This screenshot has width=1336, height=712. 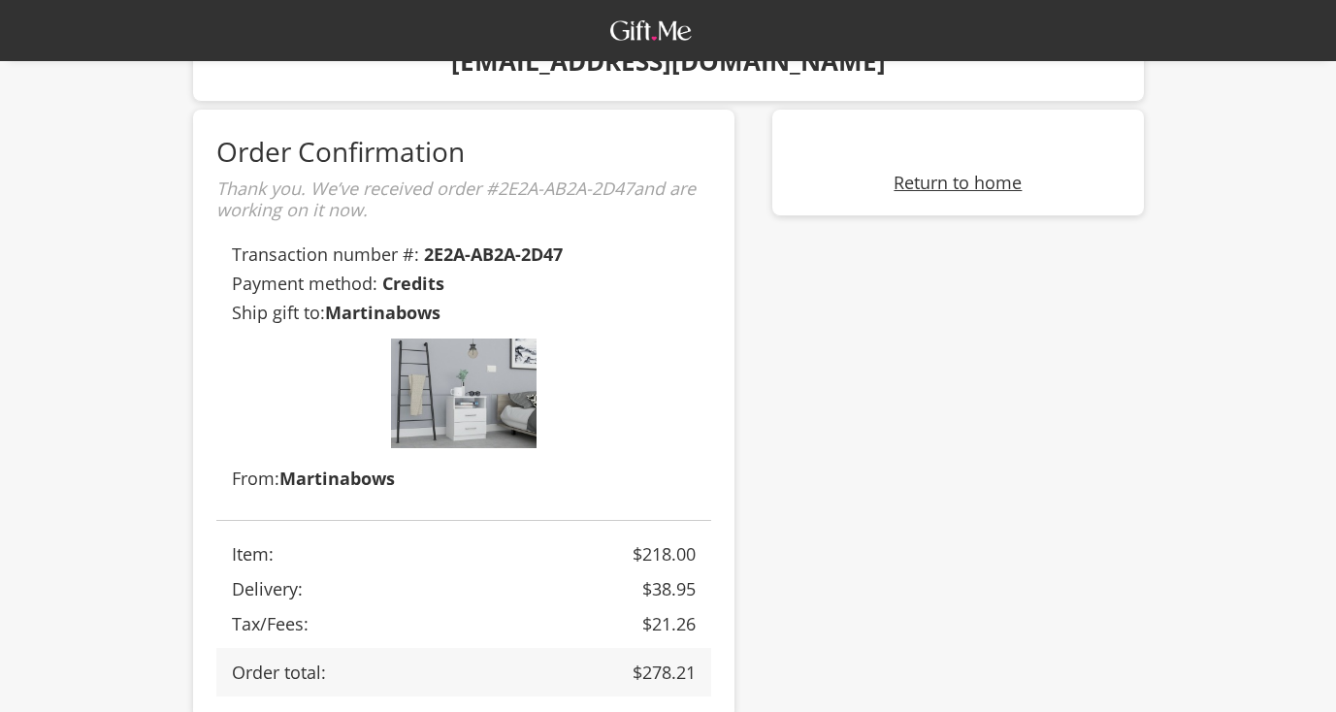 I want to click on span: $218.00, so click(x=663, y=554).